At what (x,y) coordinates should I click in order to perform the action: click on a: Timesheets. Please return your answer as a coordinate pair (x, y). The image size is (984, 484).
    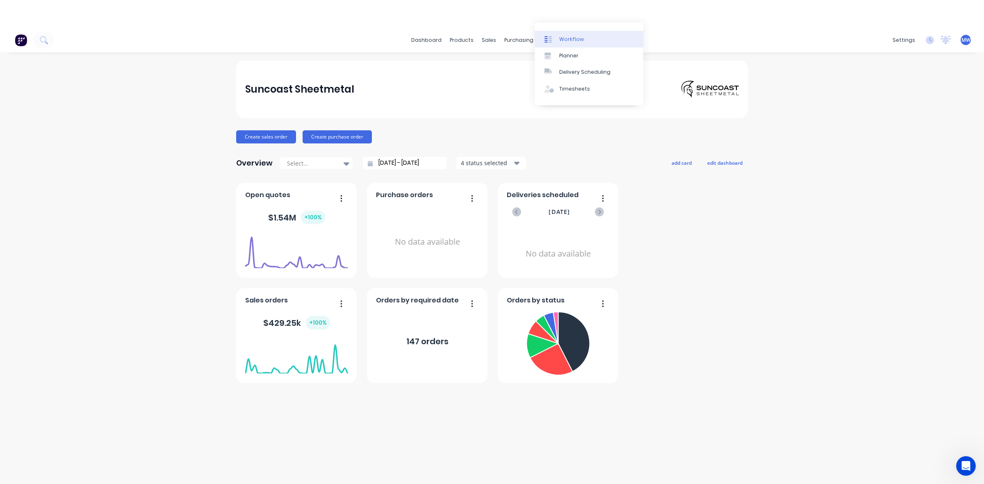
    Looking at the image, I should click on (589, 89).